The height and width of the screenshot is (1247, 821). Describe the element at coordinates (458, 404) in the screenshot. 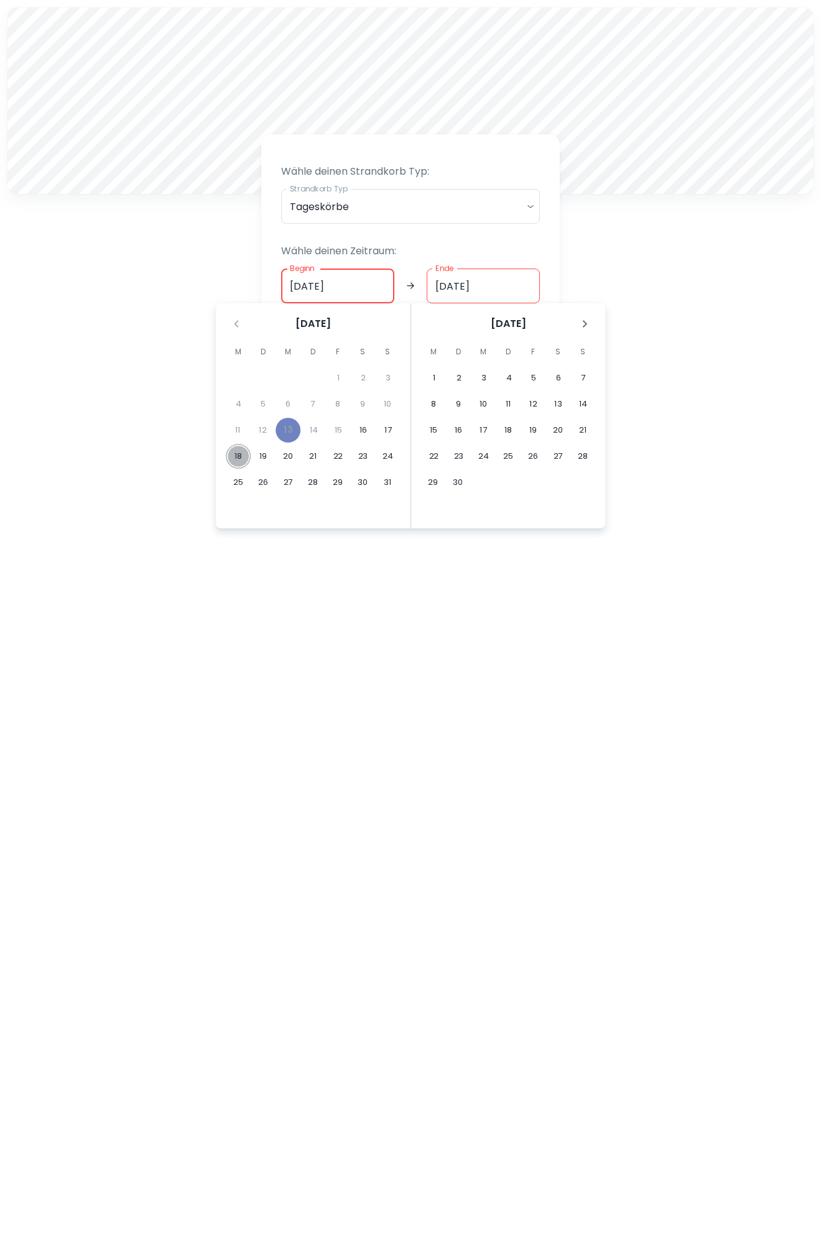

I see `button: 9` at that location.